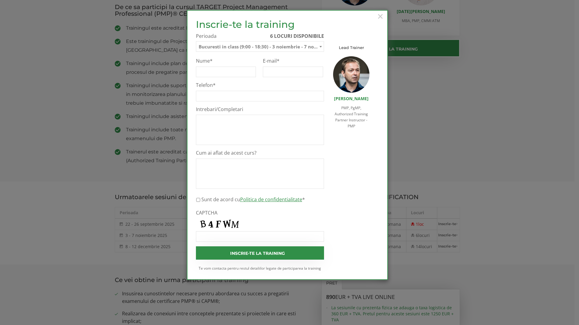  What do you see at coordinates (260, 36) in the screenshot?
I see `label: Perioada` at bounding box center [260, 36].